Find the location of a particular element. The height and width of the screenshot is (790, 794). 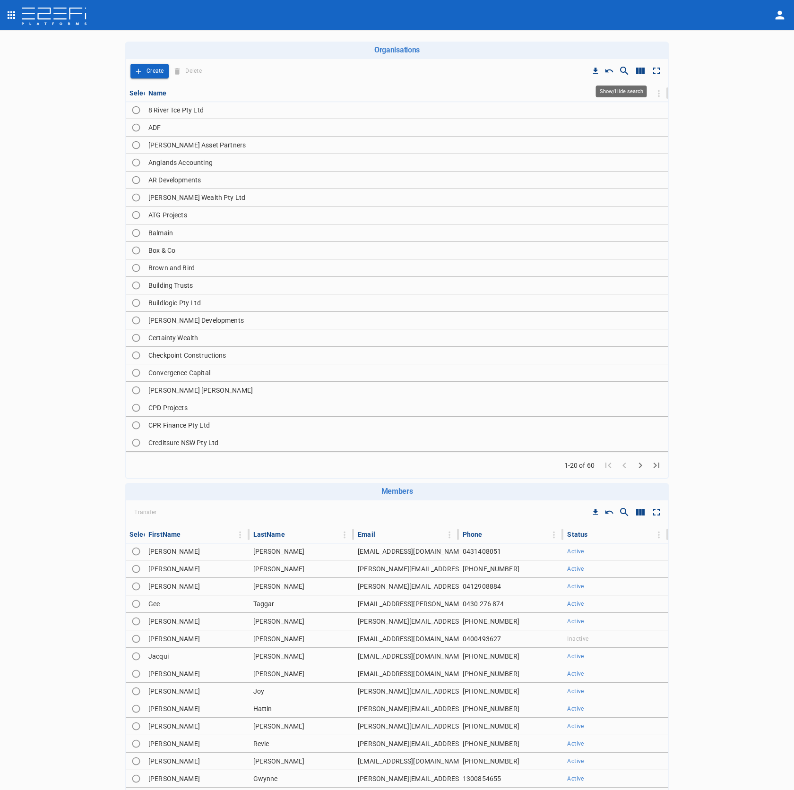

td: Checkpoint Constructions is located at coordinates (407, 356).